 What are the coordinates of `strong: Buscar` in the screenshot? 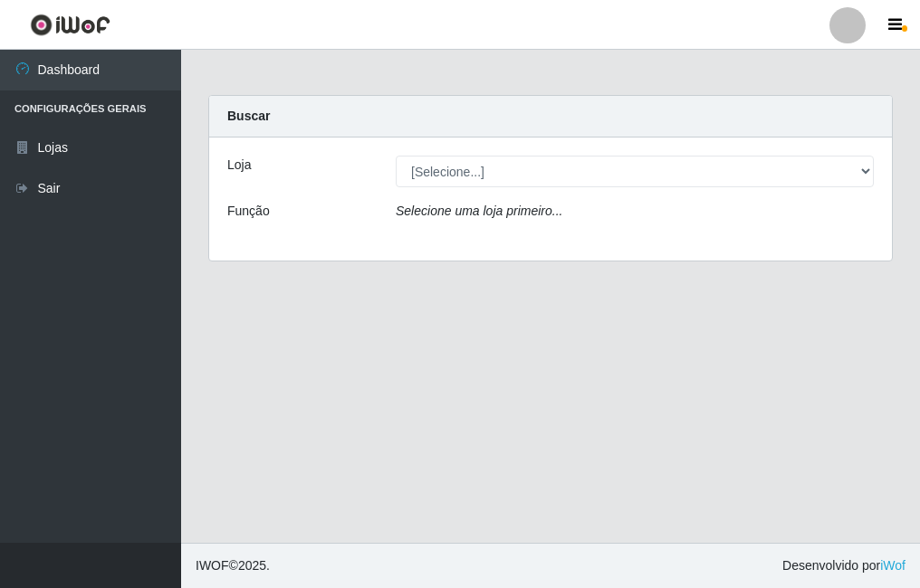 It's located at (248, 116).